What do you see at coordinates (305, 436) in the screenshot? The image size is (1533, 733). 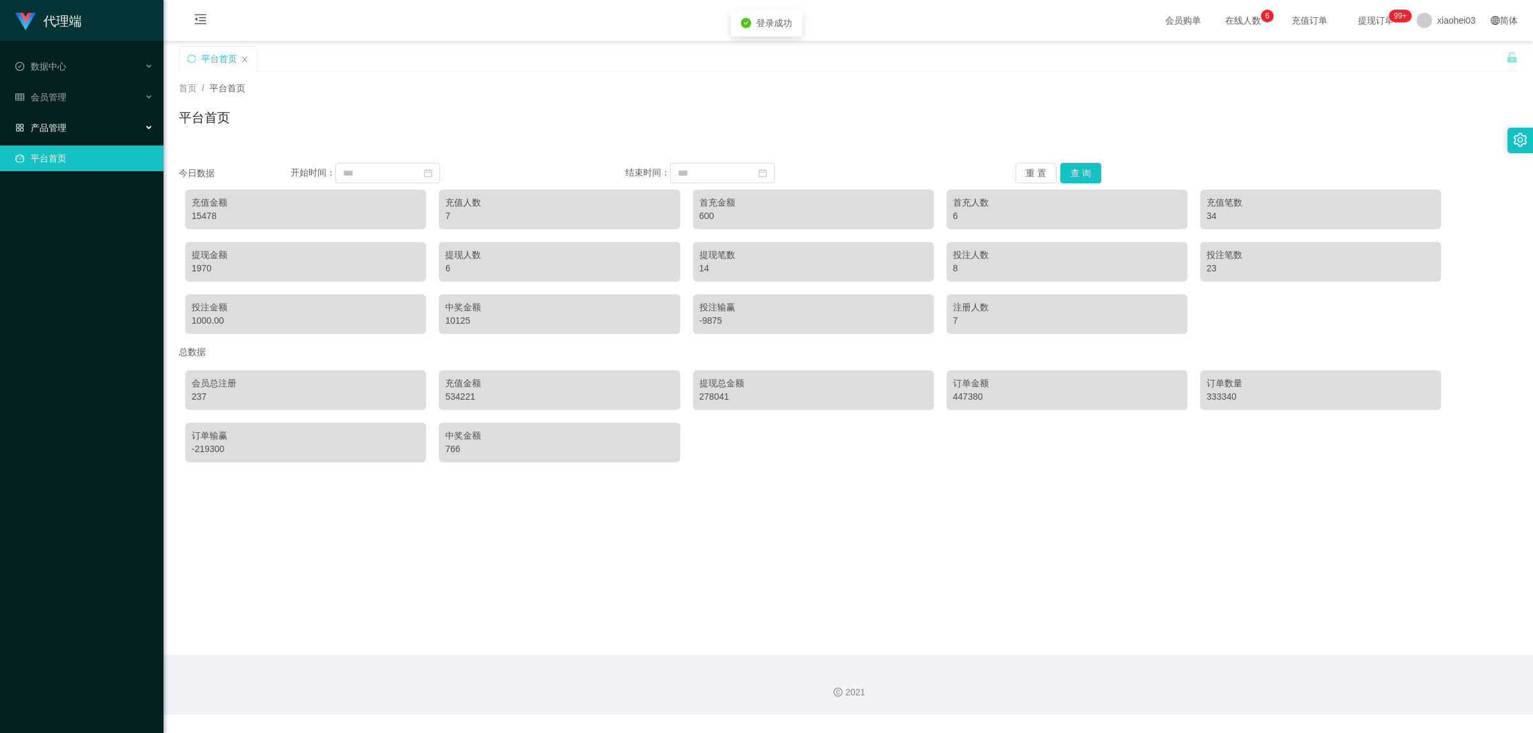 I see `div: 订单输赢` at bounding box center [305, 436].